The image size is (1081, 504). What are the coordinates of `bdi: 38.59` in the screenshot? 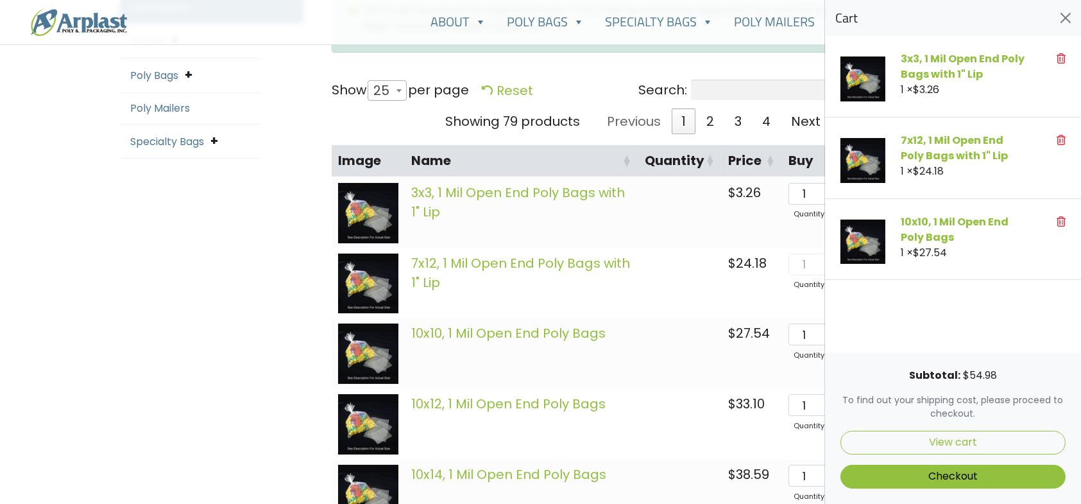 It's located at (749, 474).